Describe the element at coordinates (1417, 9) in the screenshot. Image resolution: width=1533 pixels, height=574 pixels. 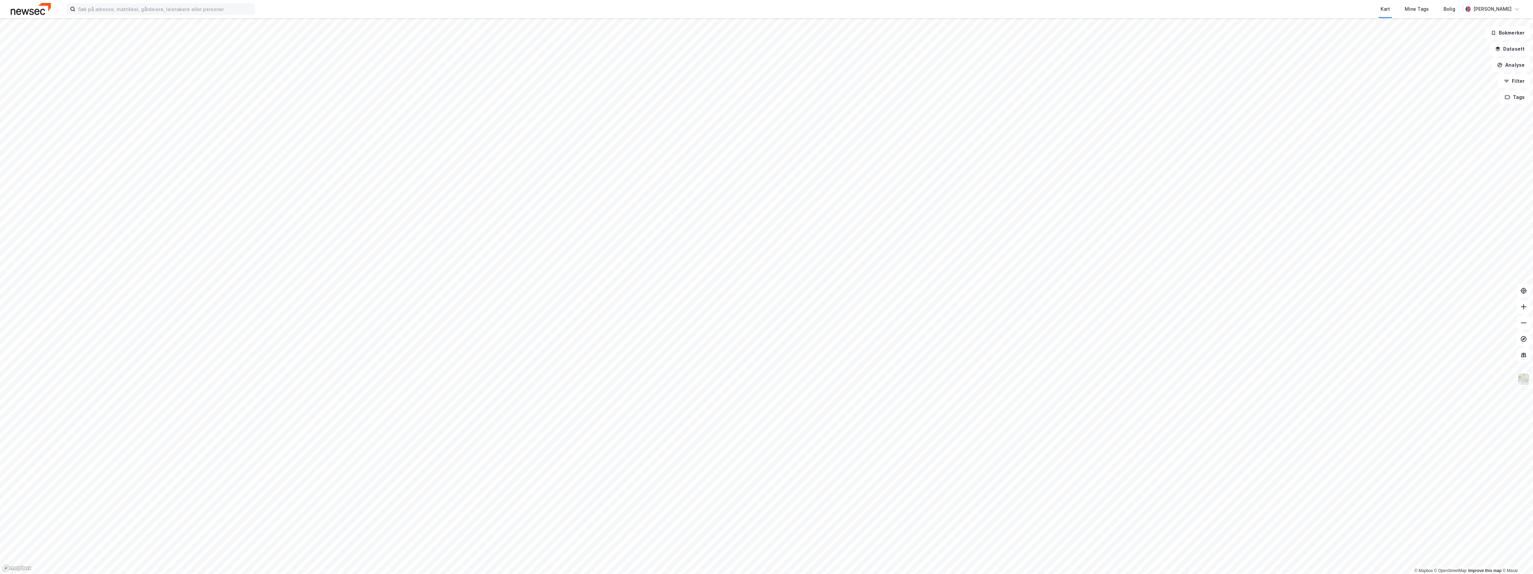
I see `div: Mine Tags` at that location.